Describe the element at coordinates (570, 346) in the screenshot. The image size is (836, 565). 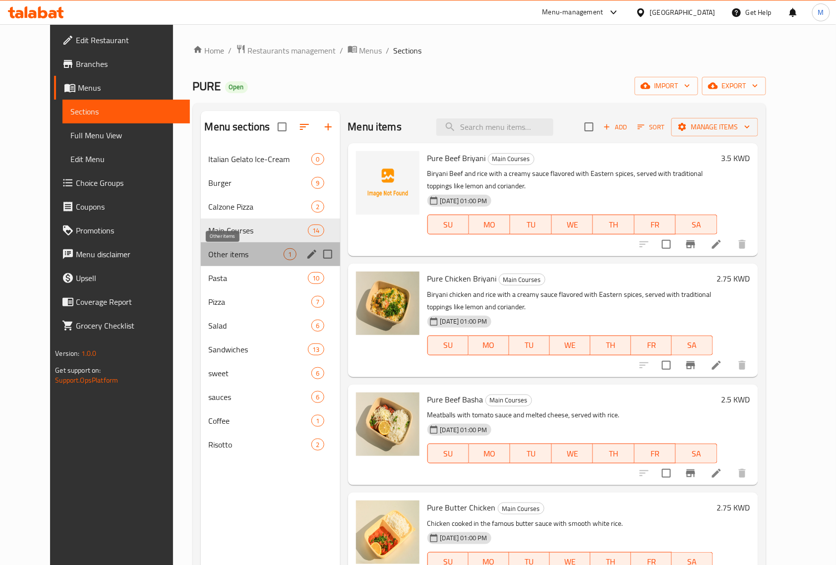
I see `button: WE` at that location.